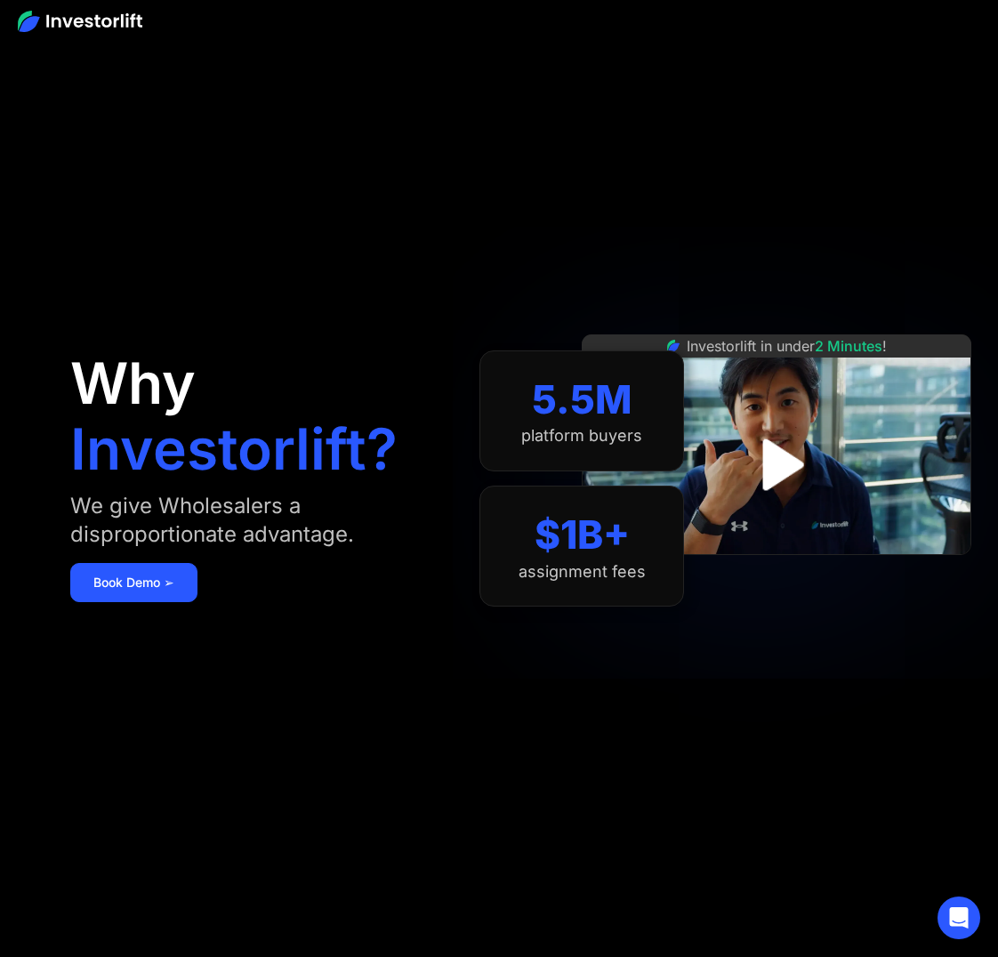 This screenshot has height=957, width=998. I want to click on div: assignment fees, so click(582, 572).